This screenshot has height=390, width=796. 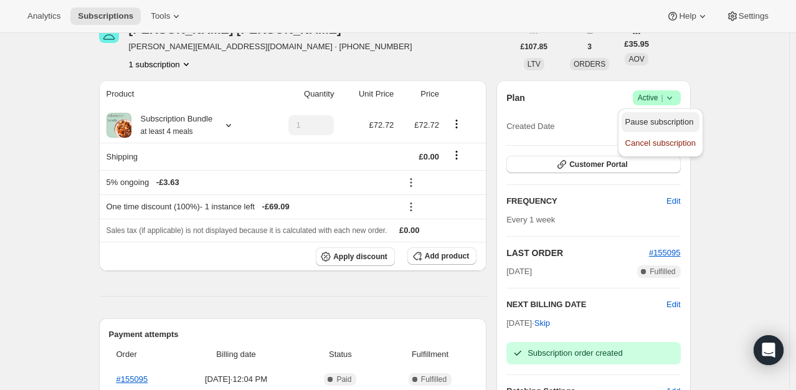 What do you see at coordinates (293, 335) in the screenshot?
I see `h2: Payment attempts` at bounding box center [293, 335].